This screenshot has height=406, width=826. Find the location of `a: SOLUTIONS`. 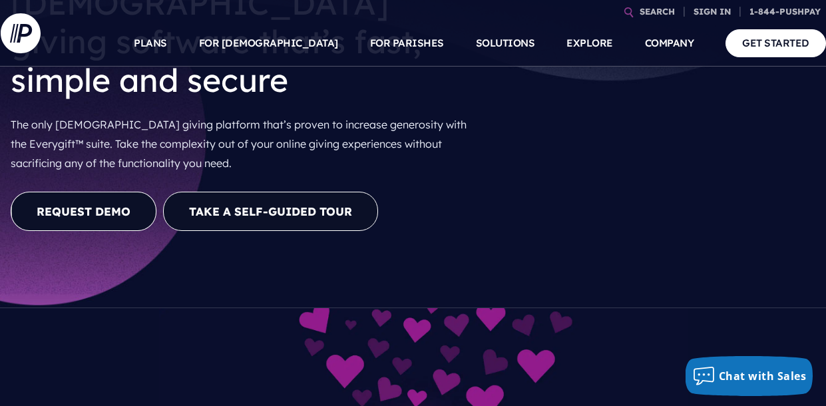

a: SOLUTIONS is located at coordinates (505, 43).